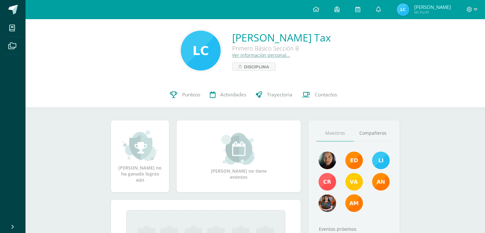 The height and width of the screenshot is (233, 485). Describe the element at coordinates (280, 94) in the screenshot. I see `span: Trayectoria` at that location.